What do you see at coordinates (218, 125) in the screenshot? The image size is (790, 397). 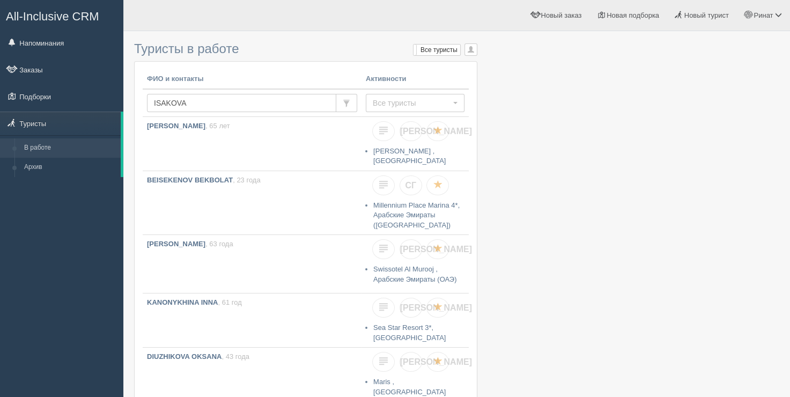 I see `span: , 65 лет` at bounding box center [218, 125].